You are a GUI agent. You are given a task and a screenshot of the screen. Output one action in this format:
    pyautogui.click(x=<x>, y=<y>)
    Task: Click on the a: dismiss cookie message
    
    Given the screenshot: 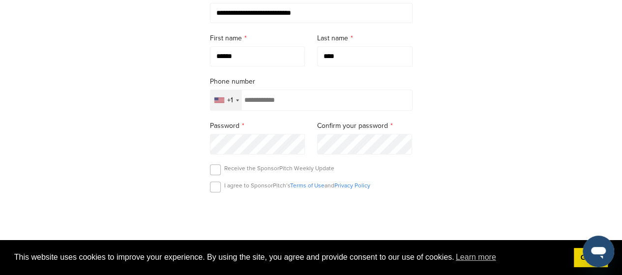 What is the action you would take?
    pyautogui.click(x=591, y=258)
    